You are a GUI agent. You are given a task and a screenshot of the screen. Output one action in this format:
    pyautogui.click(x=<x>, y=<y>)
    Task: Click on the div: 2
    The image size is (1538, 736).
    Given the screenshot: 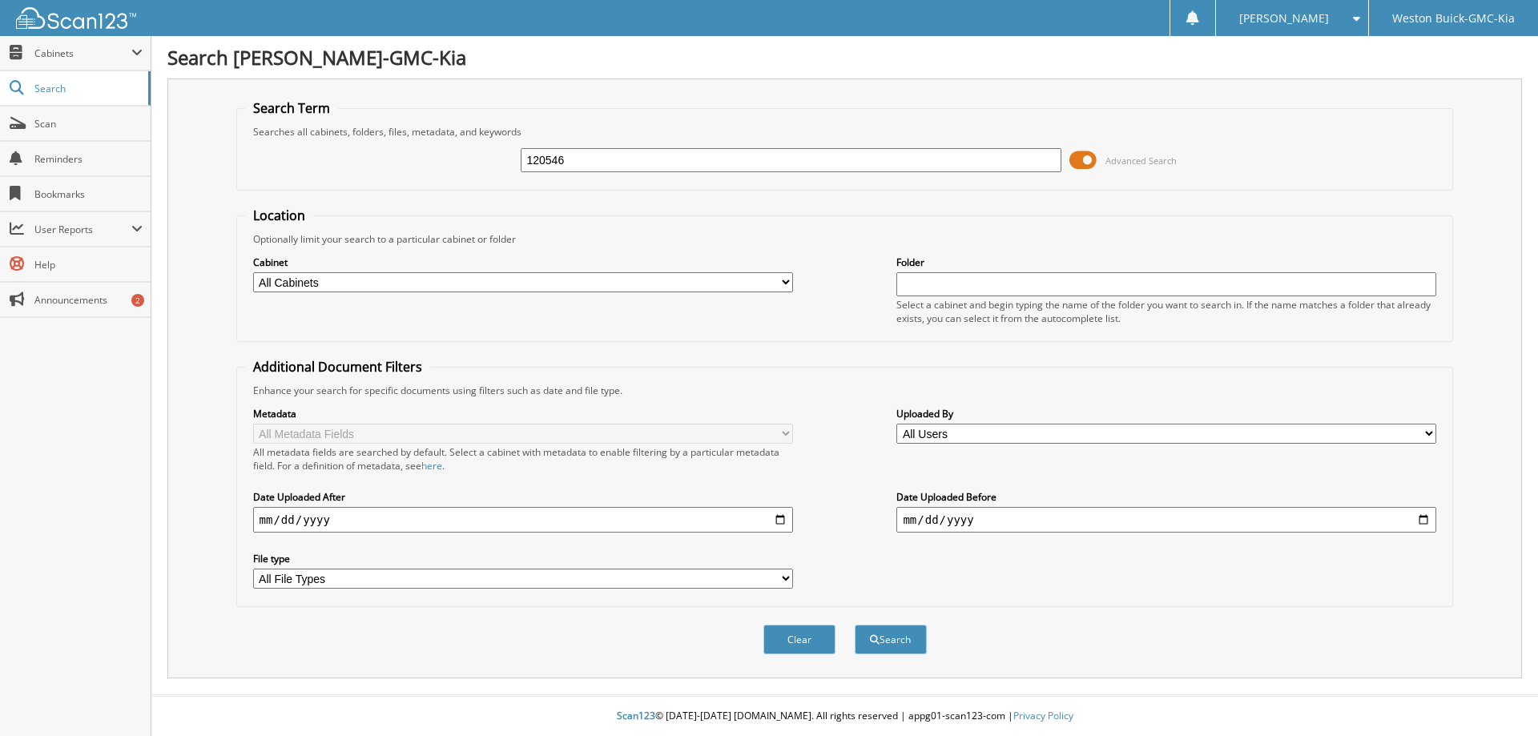 What is the action you would take?
    pyautogui.click(x=138, y=300)
    